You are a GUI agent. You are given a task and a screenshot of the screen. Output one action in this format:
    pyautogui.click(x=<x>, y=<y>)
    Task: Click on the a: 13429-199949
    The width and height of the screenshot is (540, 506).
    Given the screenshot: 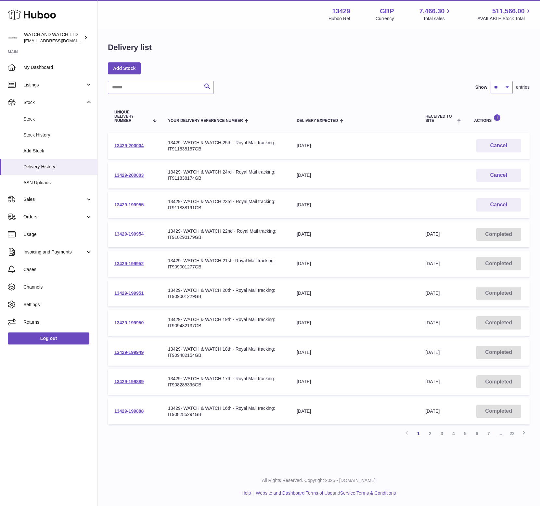 What is the action you would take?
    pyautogui.click(x=129, y=352)
    